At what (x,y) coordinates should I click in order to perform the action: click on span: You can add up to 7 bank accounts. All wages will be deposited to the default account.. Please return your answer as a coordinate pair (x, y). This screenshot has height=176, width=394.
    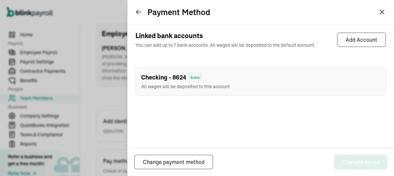
    Looking at the image, I should click on (225, 45).